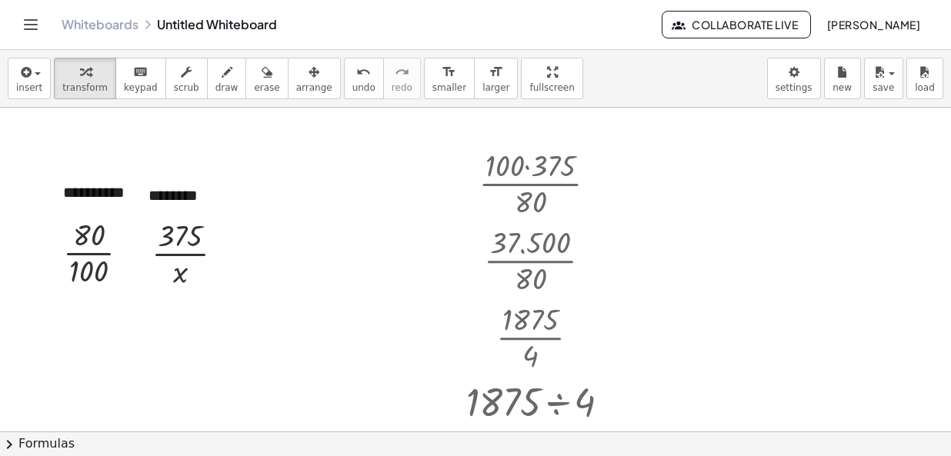 Image resolution: width=951 pixels, height=456 pixels. Describe the element at coordinates (449, 78) in the screenshot. I see `button: format_sizesmaller` at that location.